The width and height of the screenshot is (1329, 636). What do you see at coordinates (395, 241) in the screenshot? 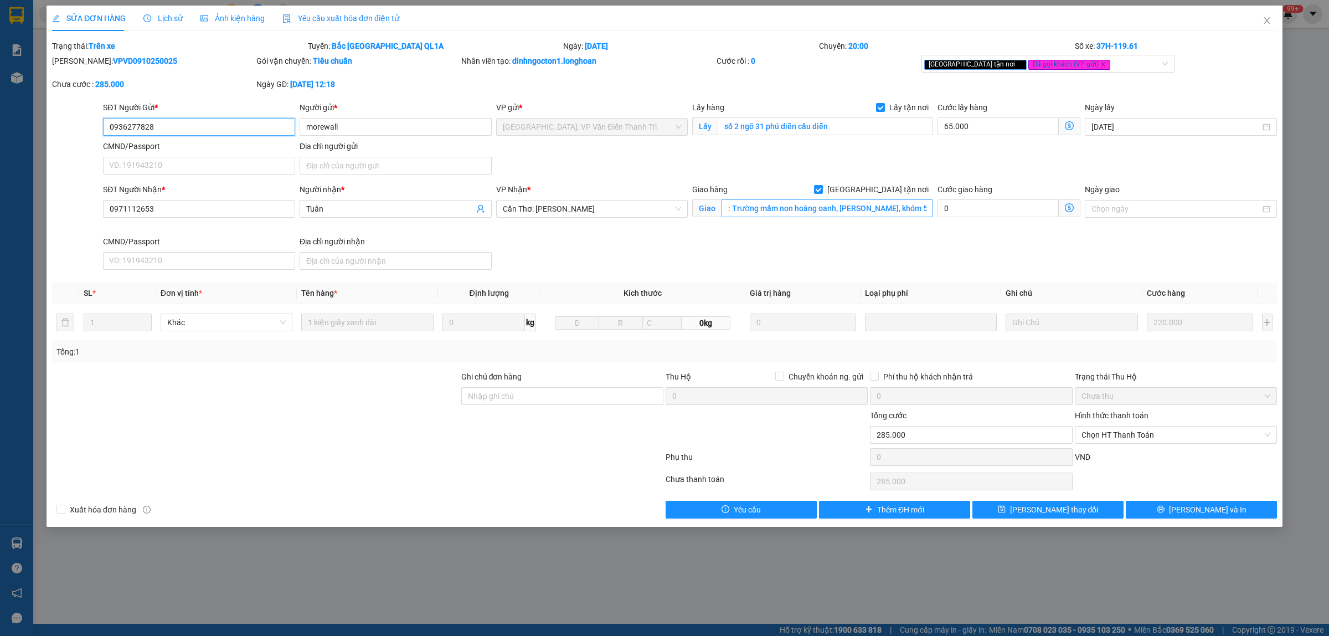
I see `div: Địa chỉ người nhận` at bounding box center [395, 241].